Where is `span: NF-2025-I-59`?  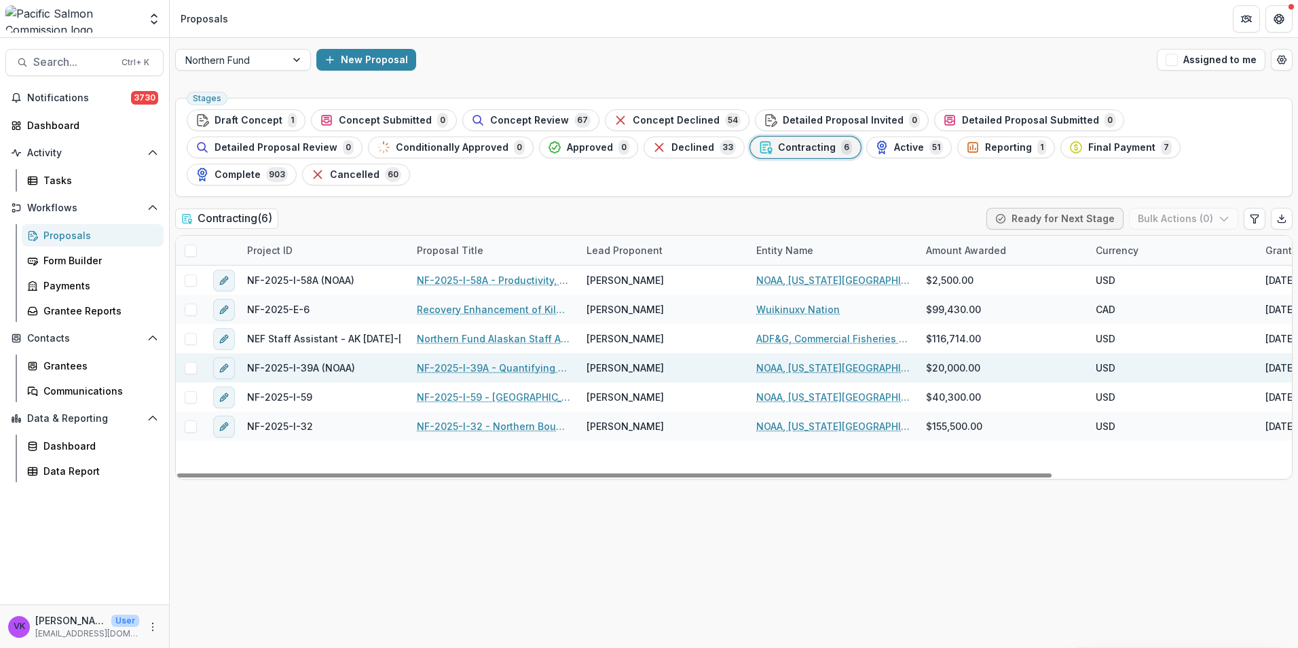
span: NF-2025-I-59 is located at coordinates (280, 397).